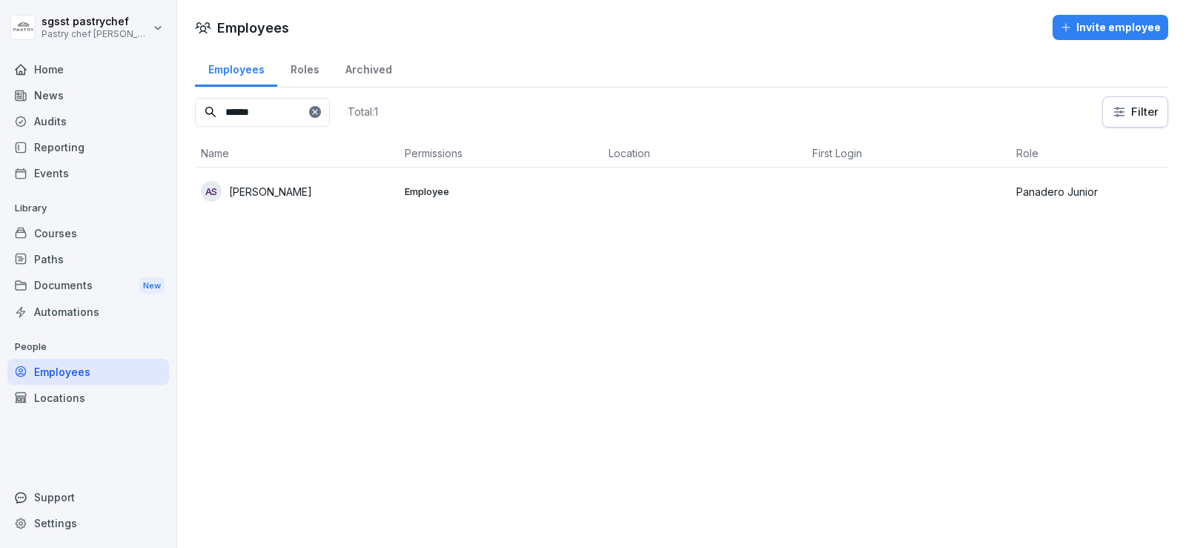 Image resolution: width=1186 pixels, height=548 pixels. I want to click on div: Events, so click(88, 173).